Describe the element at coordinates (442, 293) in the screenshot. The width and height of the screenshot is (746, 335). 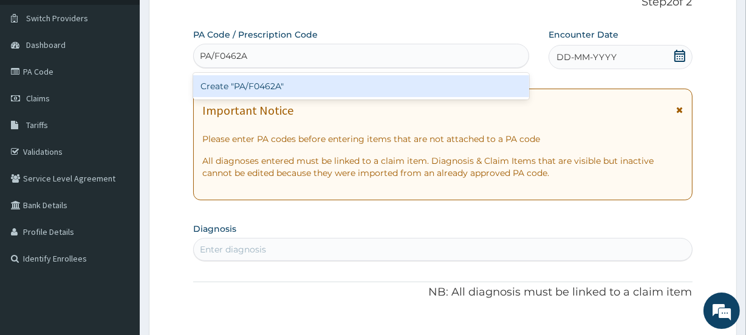
I see `p: NB: All diagnosis must be linked to a claim item` at that location.